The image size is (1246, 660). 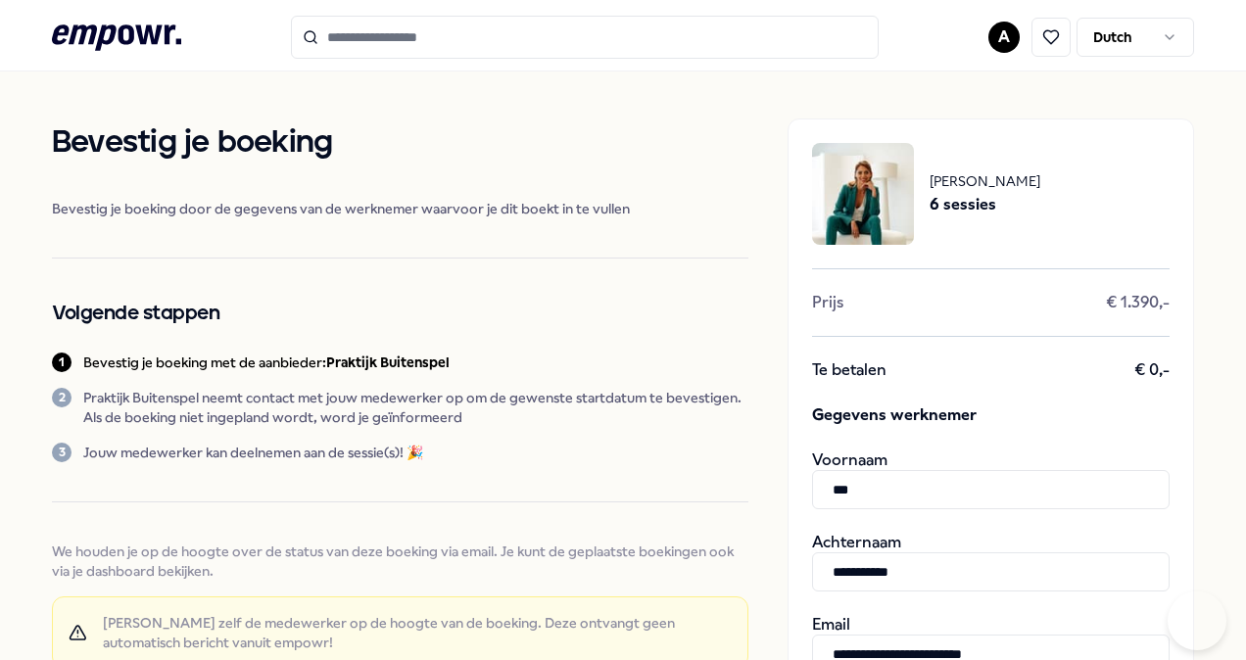 What do you see at coordinates (1004, 37) in the screenshot?
I see `button: A` at bounding box center [1004, 37].